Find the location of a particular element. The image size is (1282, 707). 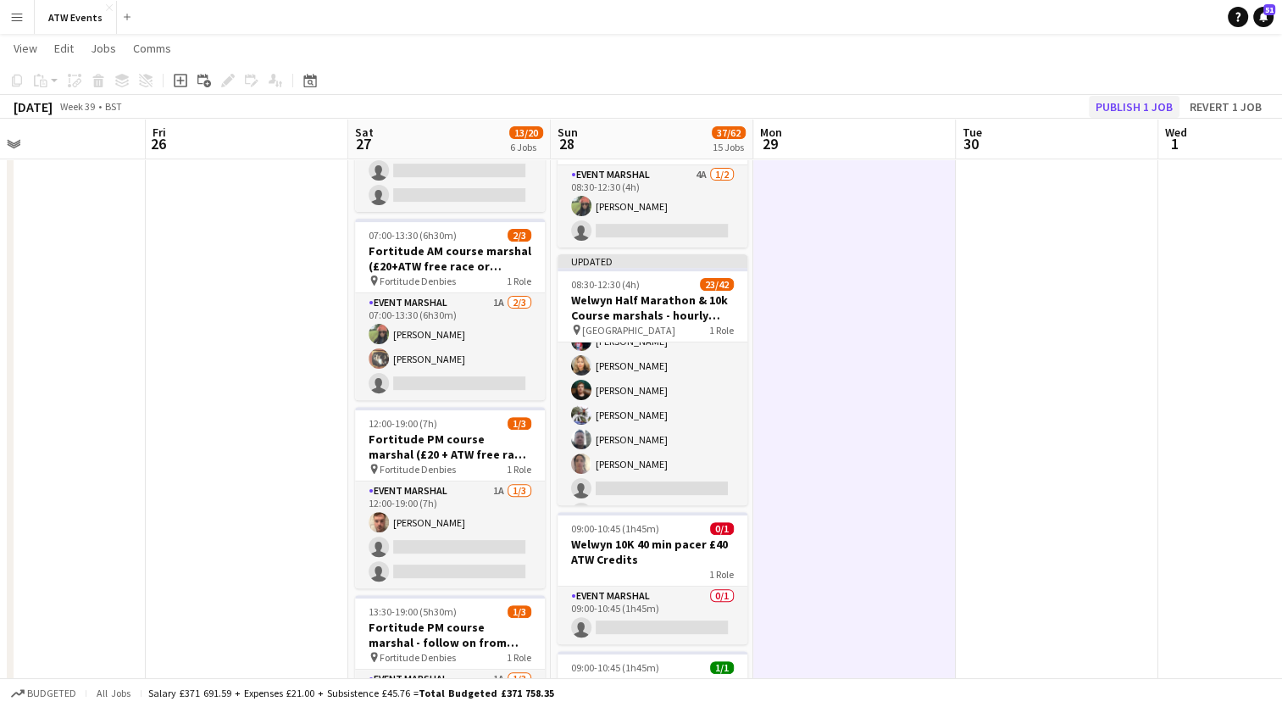

button: Publish 1 job is located at coordinates (1134, 107).